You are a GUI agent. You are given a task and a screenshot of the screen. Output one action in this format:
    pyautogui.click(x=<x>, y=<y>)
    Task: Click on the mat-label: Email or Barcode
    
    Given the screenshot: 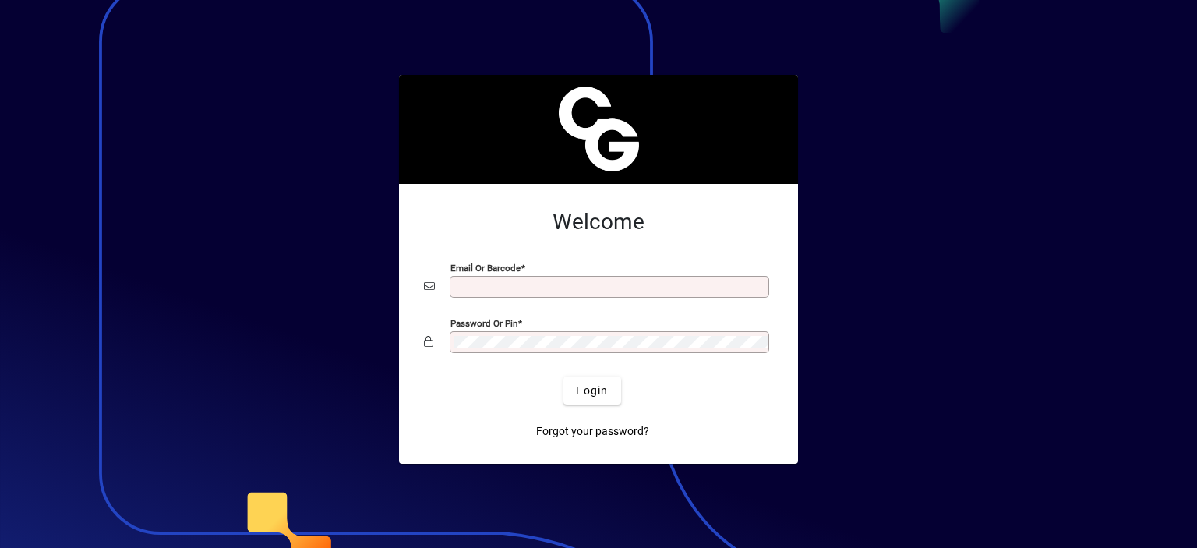 What is the action you would take?
    pyautogui.click(x=486, y=268)
    